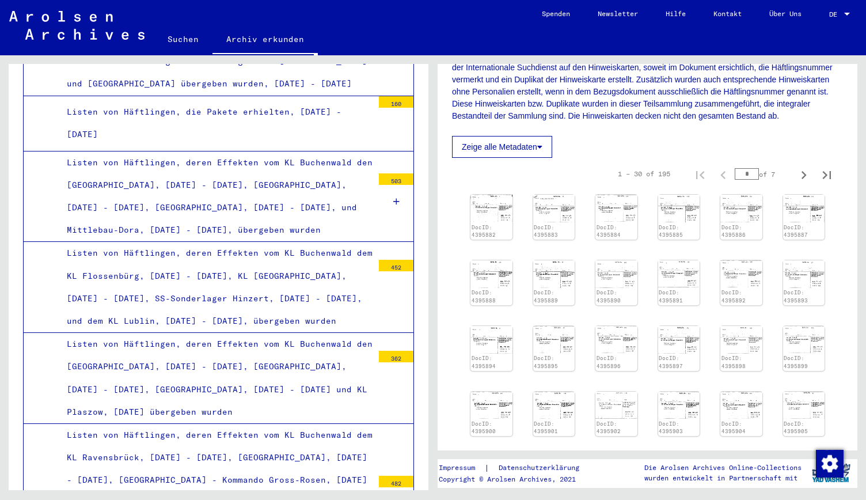  What do you see at coordinates (516, 479) in the screenshot?
I see `p: Copyright © Arolsen Archives, 2021` at bounding box center [516, 479].